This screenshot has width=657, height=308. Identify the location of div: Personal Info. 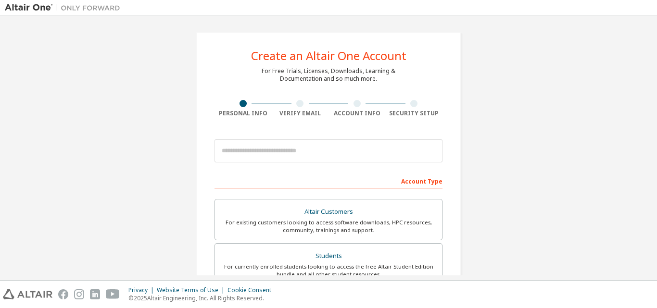
(243, 114).